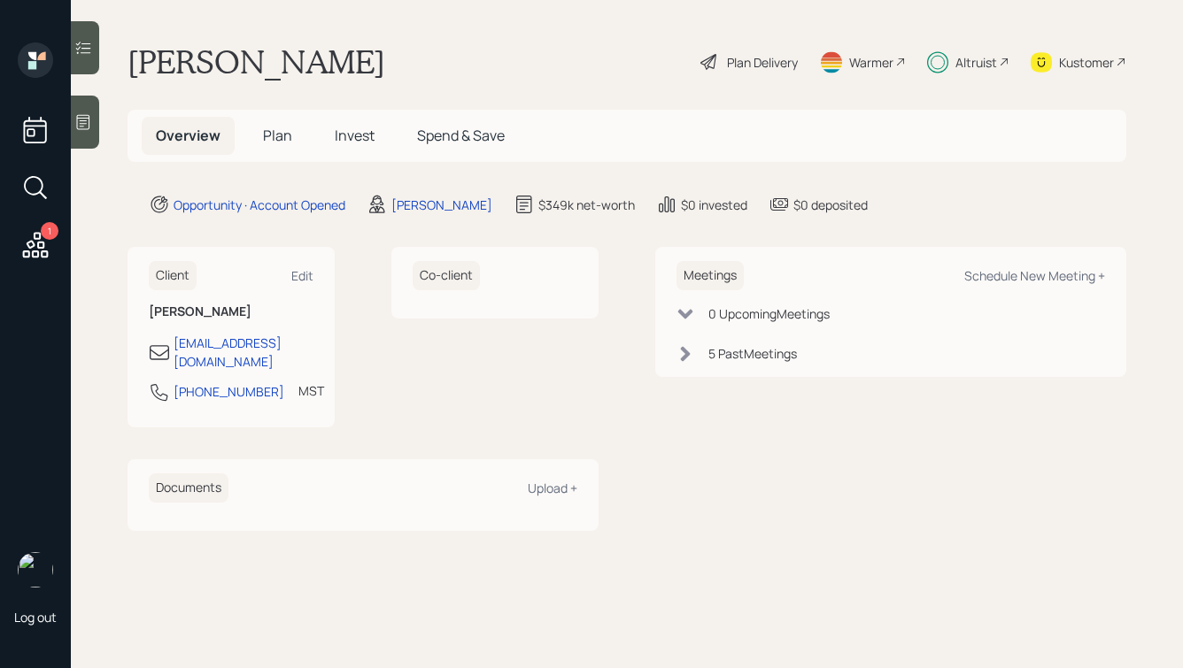 The height and width of the screenshot is (668, 1183). What do you see at coordinates (173, 275) in the screenshot?
I see `h6: Client` at bounding box center [173, 275].